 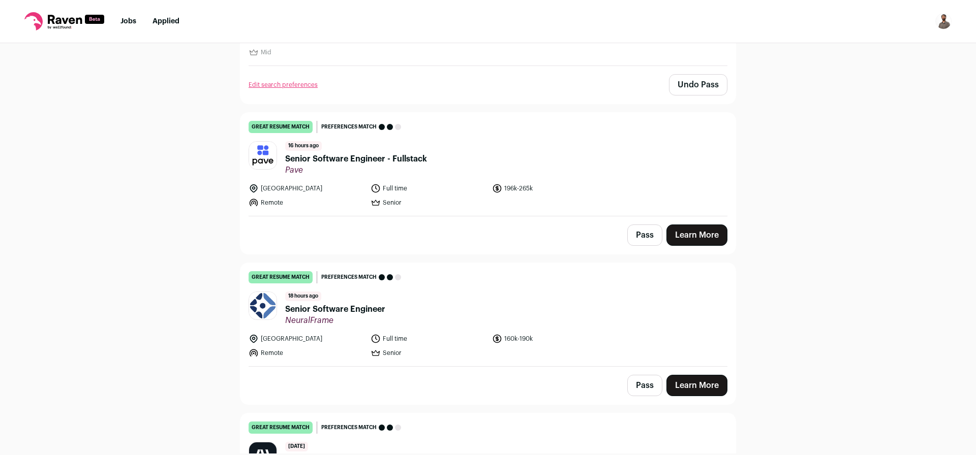 What do you see at coordinates (335, 321) in the screenshot?
I see `span: NeuralFrame` at bounding box center [335, 321].